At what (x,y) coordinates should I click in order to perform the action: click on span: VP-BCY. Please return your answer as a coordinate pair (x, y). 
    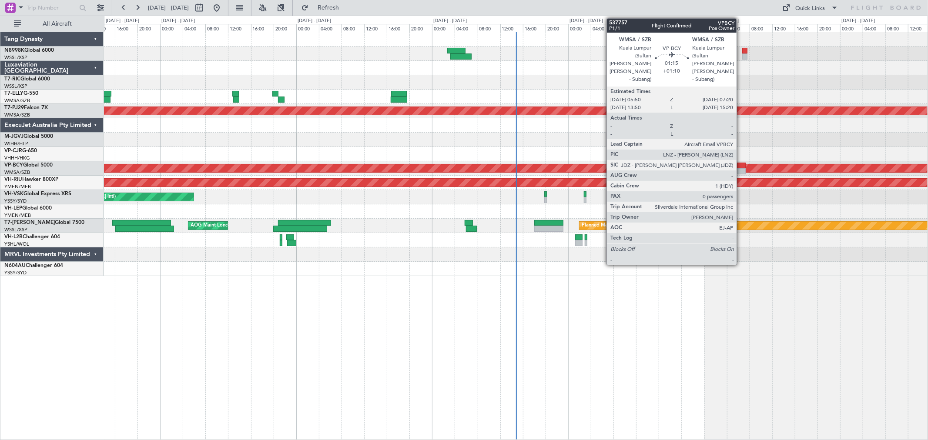
    Looking at the image, I should click on (13, 165).